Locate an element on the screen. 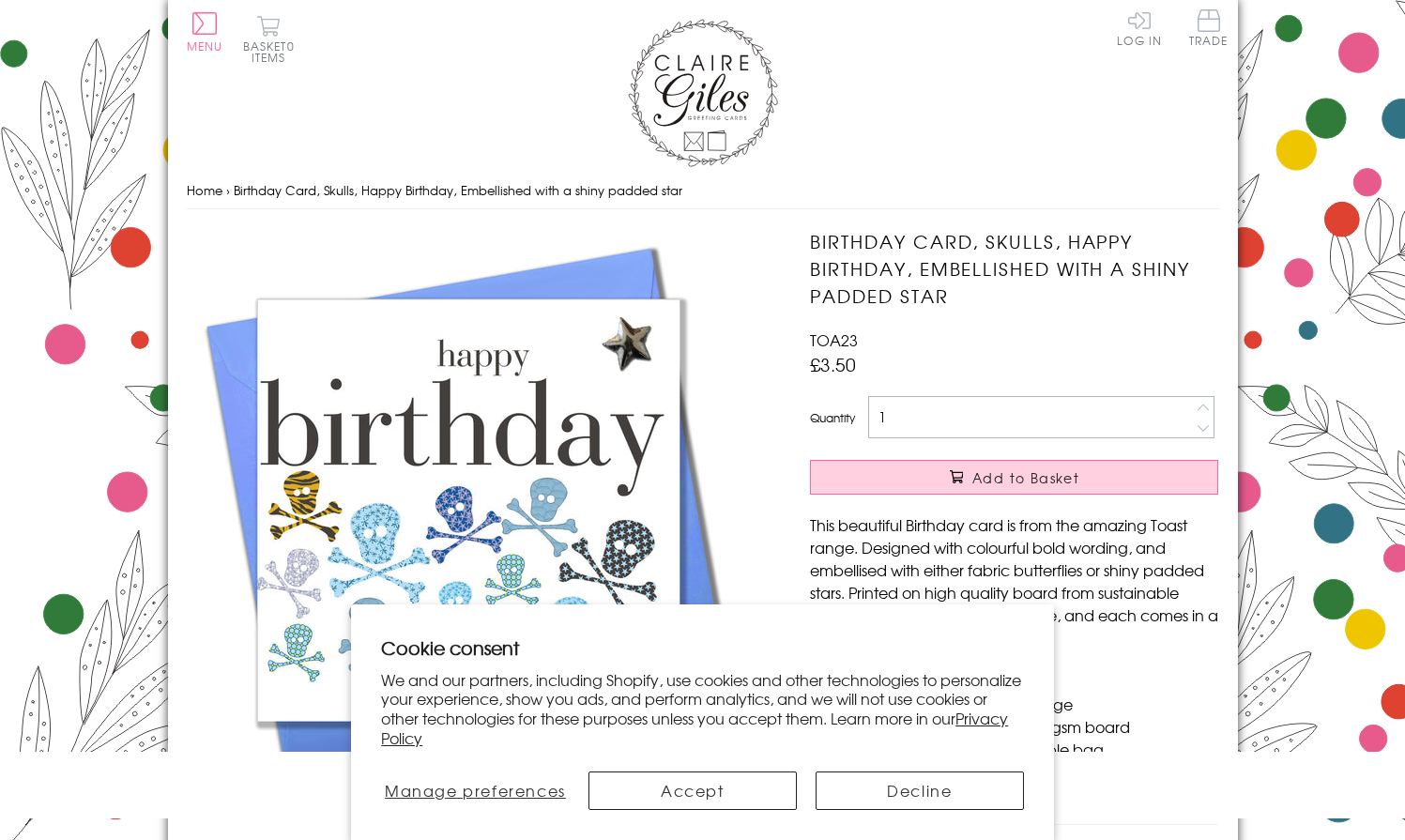 The height and width of the screenshot is (840, 1405). button: Manage preferences is located at coordinates (475, 790).